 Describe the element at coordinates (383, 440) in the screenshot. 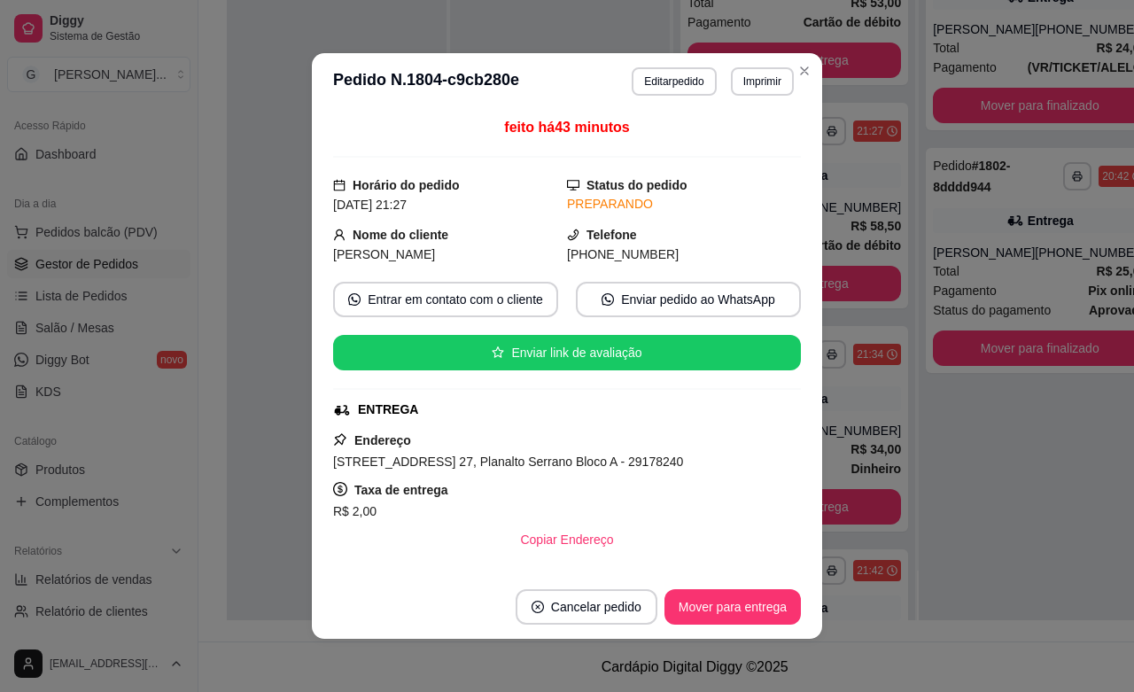

I see `strong: Endereço` at that location.